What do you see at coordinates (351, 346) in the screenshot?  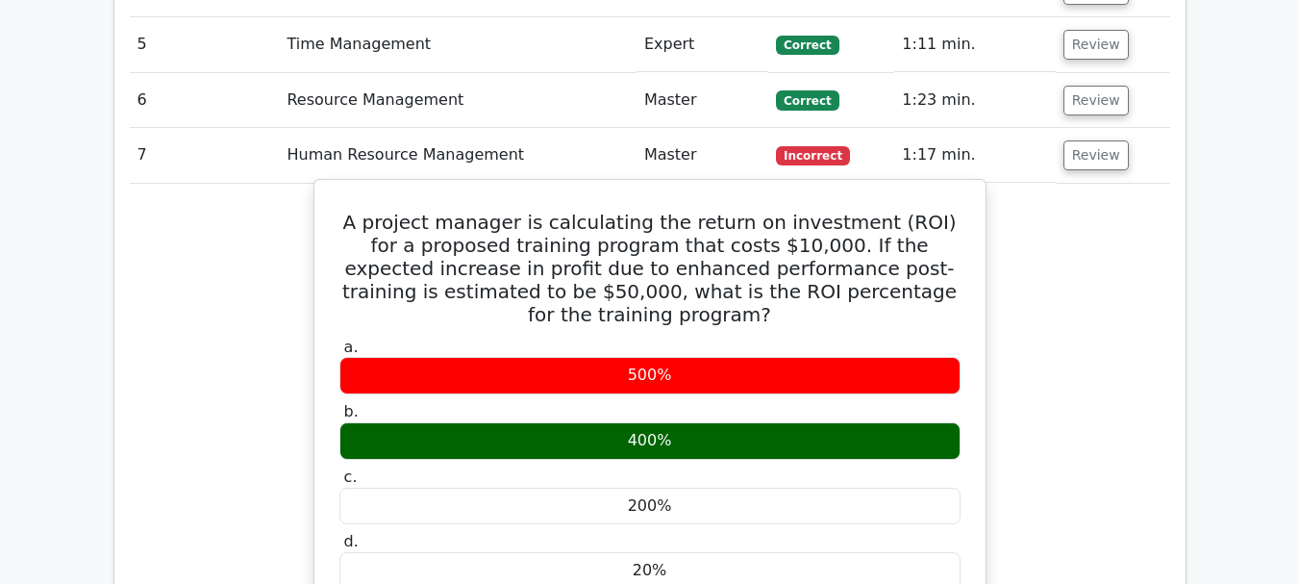 I see `span: a.` at bounding box center [351, 346].